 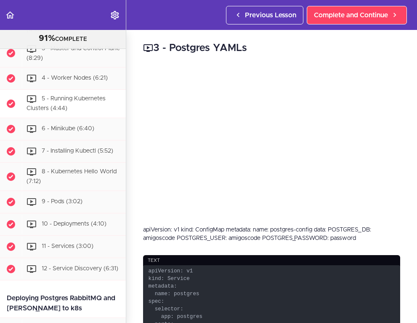 I want to click on div: text, so click(x=272, y=260).